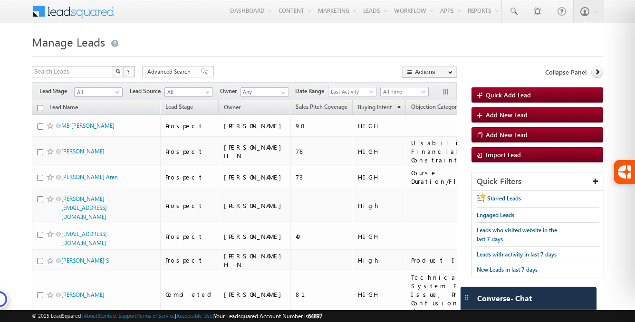 The image size is (635, 322). What do you see at coordinates (436, 107) in the screenshot?
I see `span: Objection Category` at bounding box center [436, 107].